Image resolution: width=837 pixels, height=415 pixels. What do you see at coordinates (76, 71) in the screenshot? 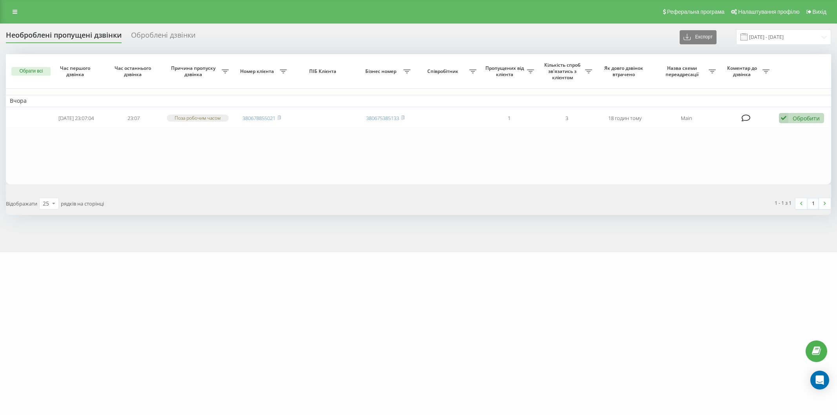
I see `span: Час першого дзвінка` at bounding box center [76, 71].